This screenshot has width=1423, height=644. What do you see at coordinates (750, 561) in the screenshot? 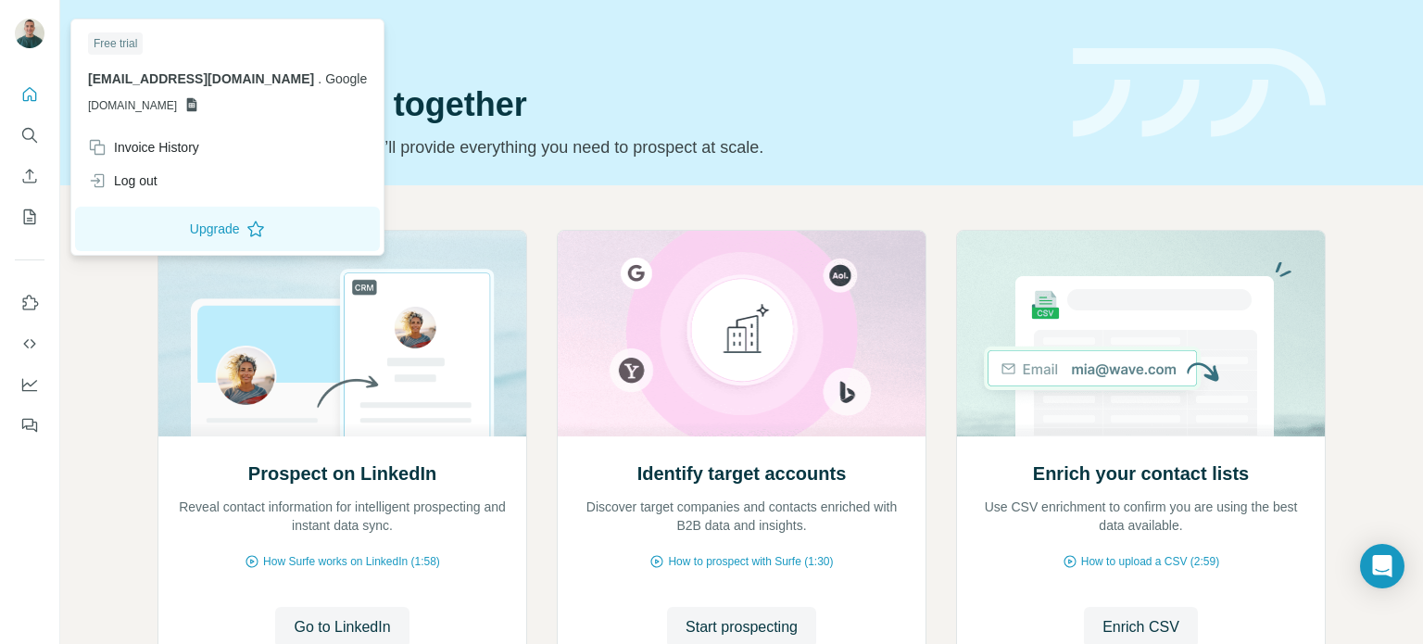
I see `span: How to prospect with Surfe (1:30)` at bounding box center [750, 561].